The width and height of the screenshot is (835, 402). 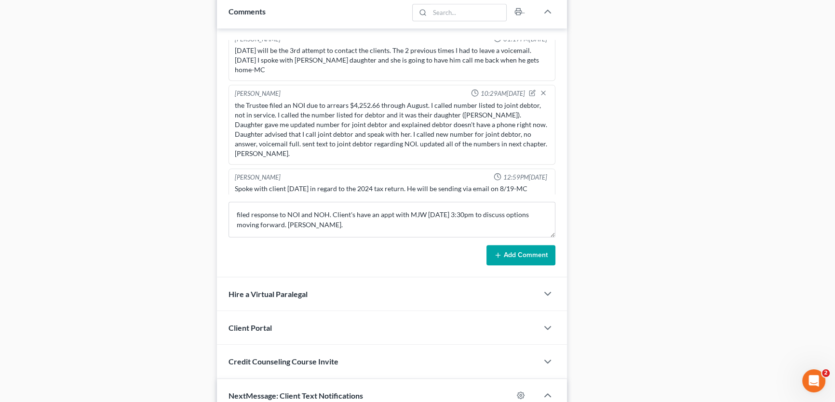 I want to click on span: Comments, so click(x=247, y=11).